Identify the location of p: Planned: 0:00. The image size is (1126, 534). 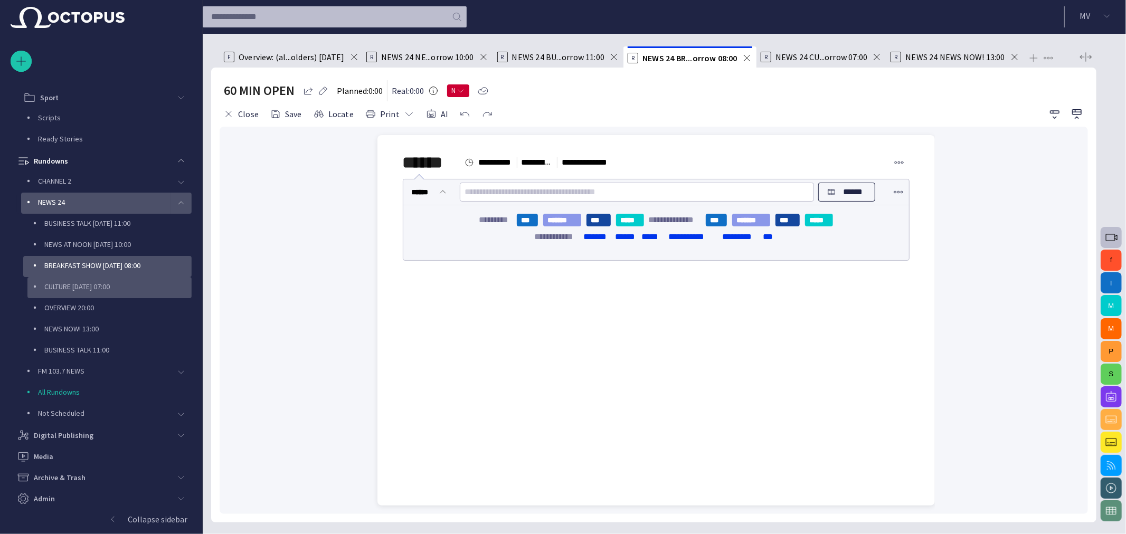
(359, 91).